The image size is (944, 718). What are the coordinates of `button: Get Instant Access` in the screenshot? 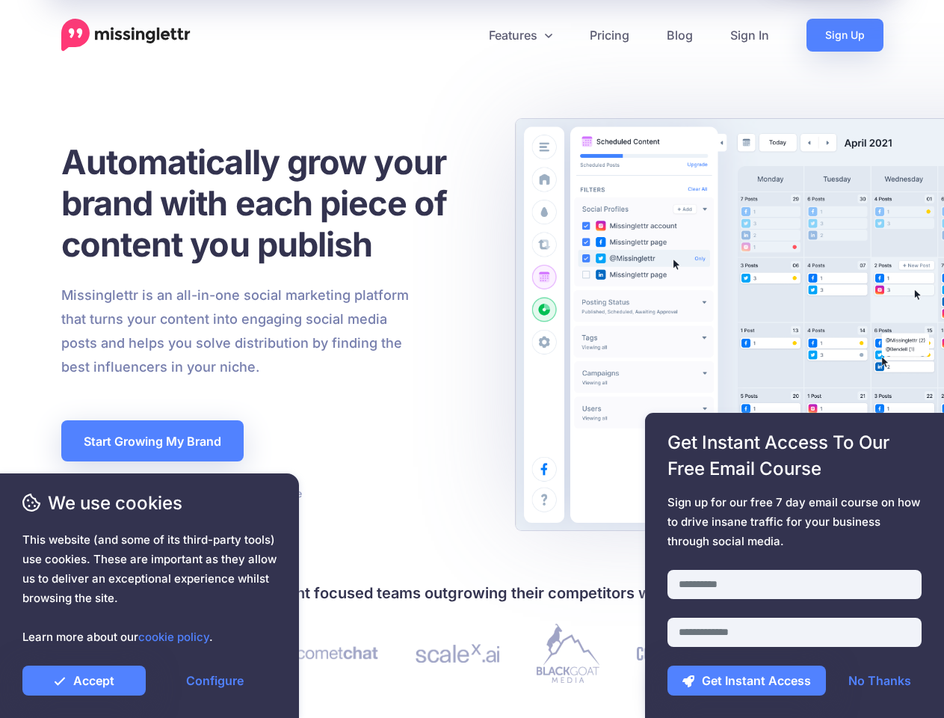 It's located at (747, 680).